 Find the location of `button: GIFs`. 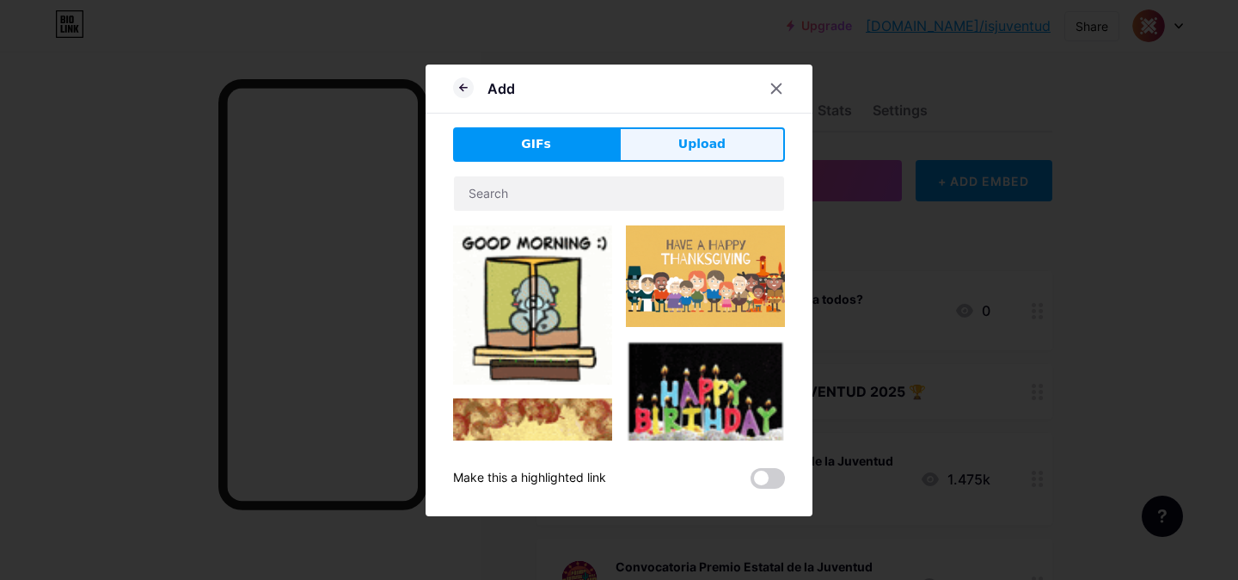

button: GIFs is located at coordinates (536, 144).